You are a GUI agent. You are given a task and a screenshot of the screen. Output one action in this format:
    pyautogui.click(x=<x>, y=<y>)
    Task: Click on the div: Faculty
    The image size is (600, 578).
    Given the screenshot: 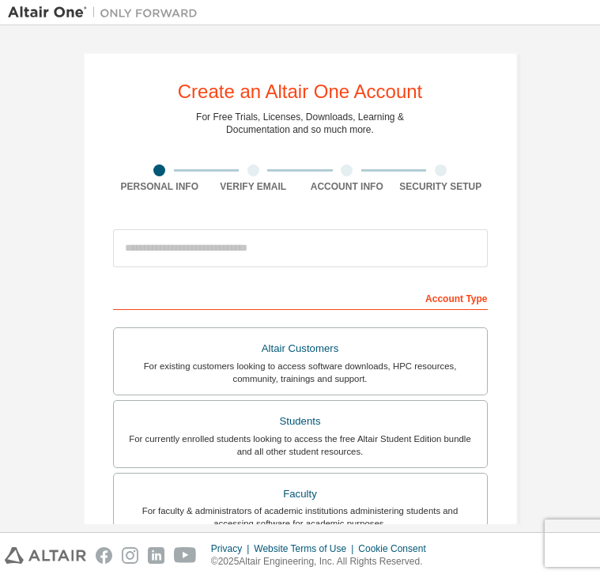 What is the action you would take?
    pyautogui.click(x=301, y=494)
    